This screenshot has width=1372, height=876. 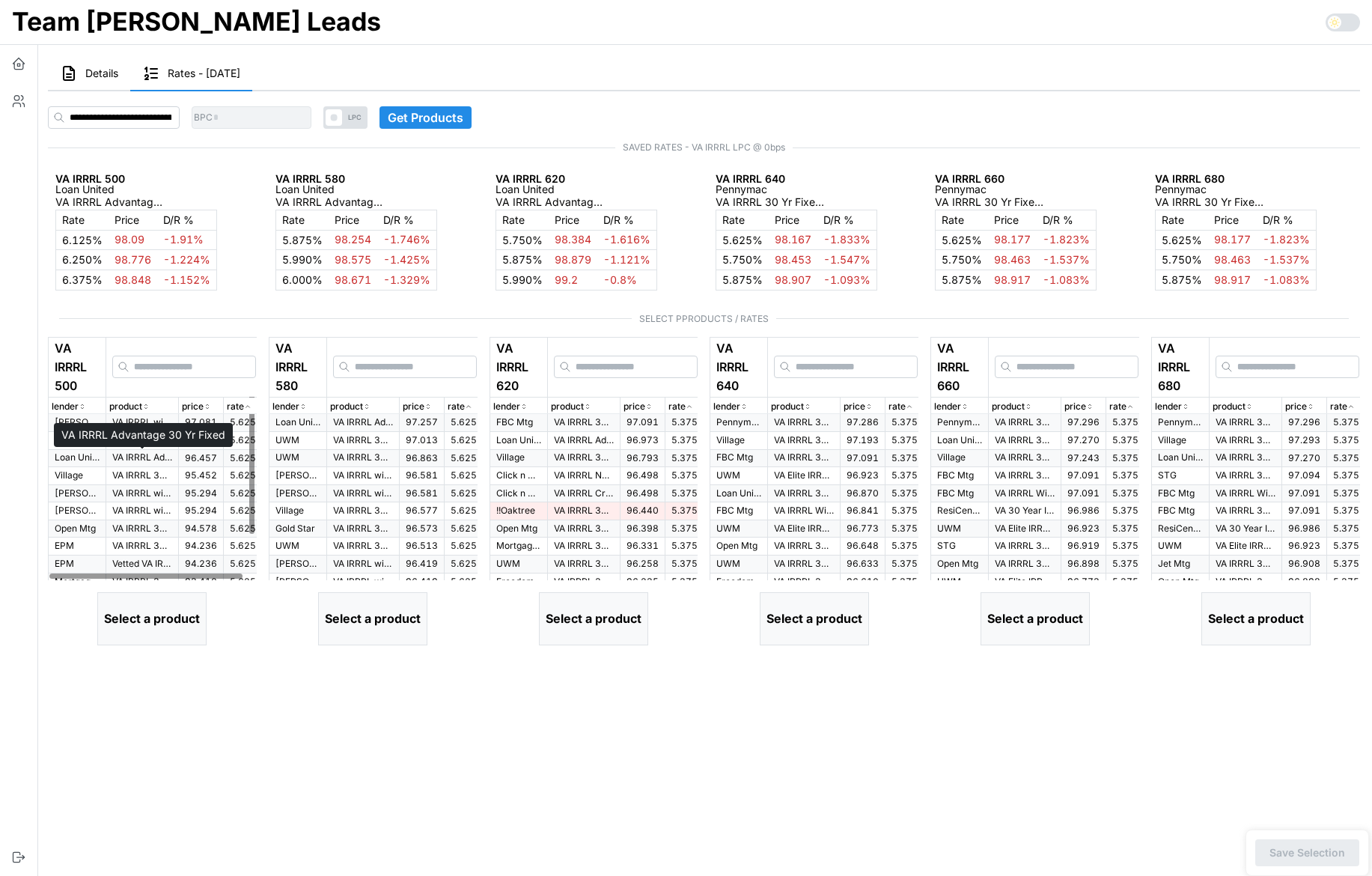 What do you see at coordinates (792, 259) in the screenshot?
I see `span: 98.453` at bounding box center [792, 259].